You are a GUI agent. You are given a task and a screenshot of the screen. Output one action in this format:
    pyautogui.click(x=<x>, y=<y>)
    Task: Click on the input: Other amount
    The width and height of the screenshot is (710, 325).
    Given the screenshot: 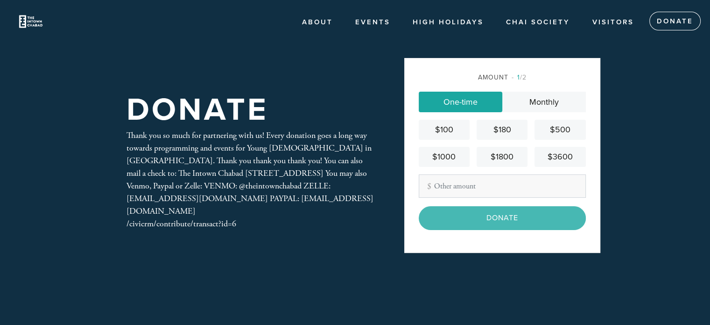 What is the action you would take?
    pyautogui.click(x=503, y=186)
    